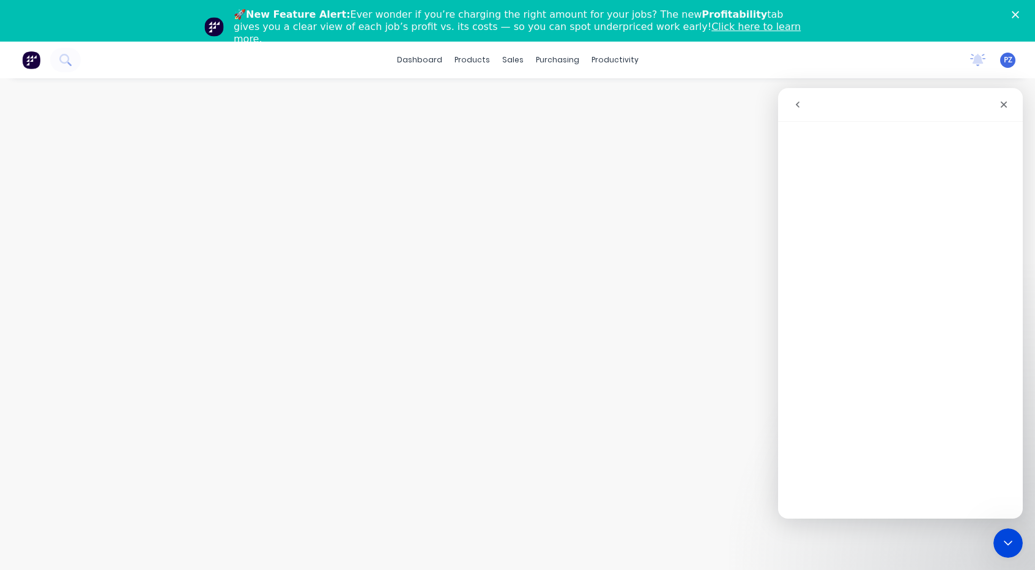  I want to click on span: PZ, so click(1008, 60).